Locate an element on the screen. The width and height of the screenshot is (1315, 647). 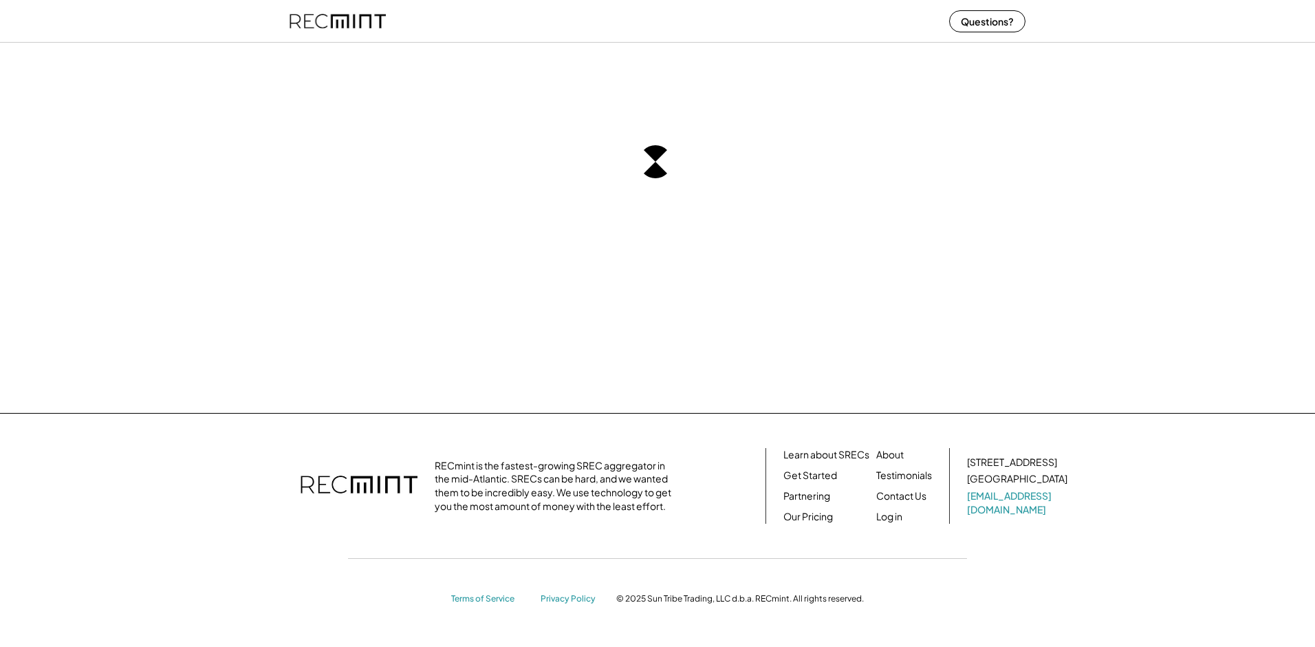
a: Log in is located at coordinates (889, 517).